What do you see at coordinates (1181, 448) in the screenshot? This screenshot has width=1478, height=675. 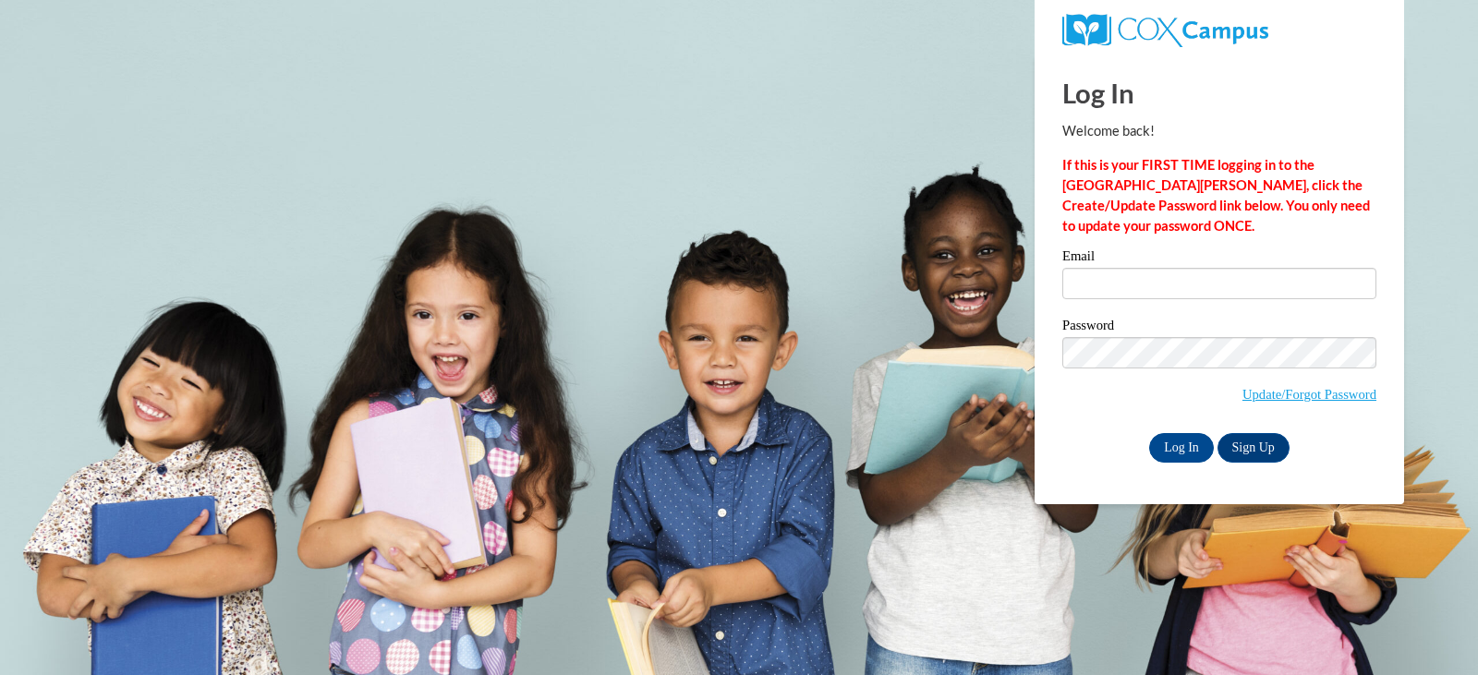 I see `input: Log In` at bounding box center [1181, 448].